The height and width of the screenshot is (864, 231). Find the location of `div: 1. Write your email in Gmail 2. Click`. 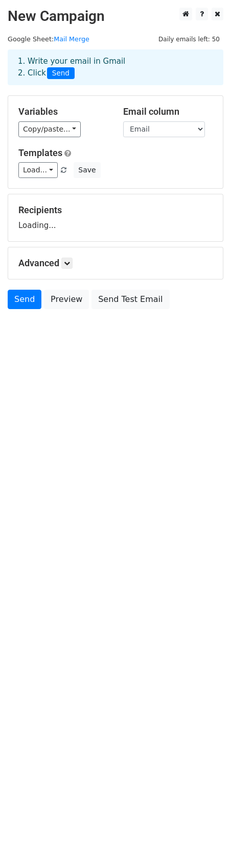

div: 1. Write your email in Gmail 2. Click is located at coordinates (115, 67).